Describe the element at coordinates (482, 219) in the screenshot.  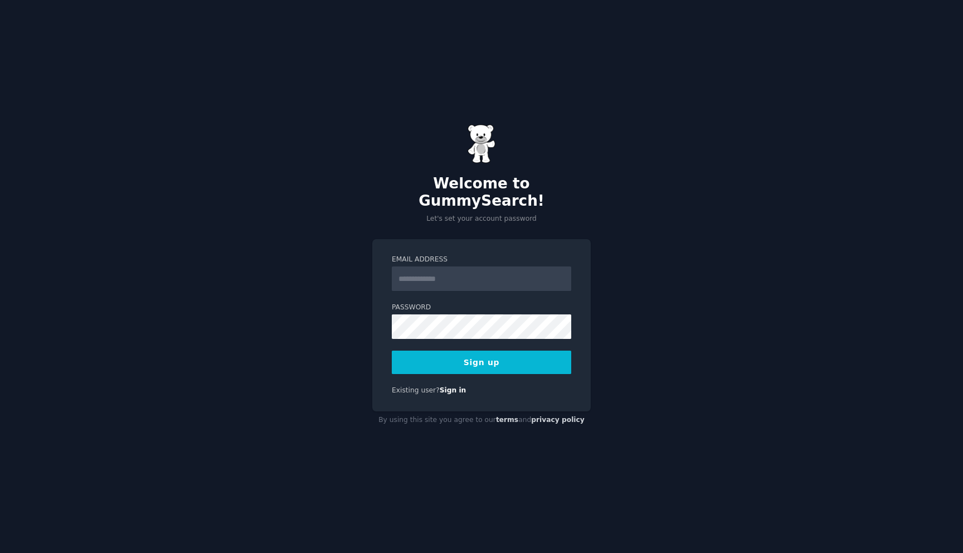
I see `p: Let's set your account password` at that location.